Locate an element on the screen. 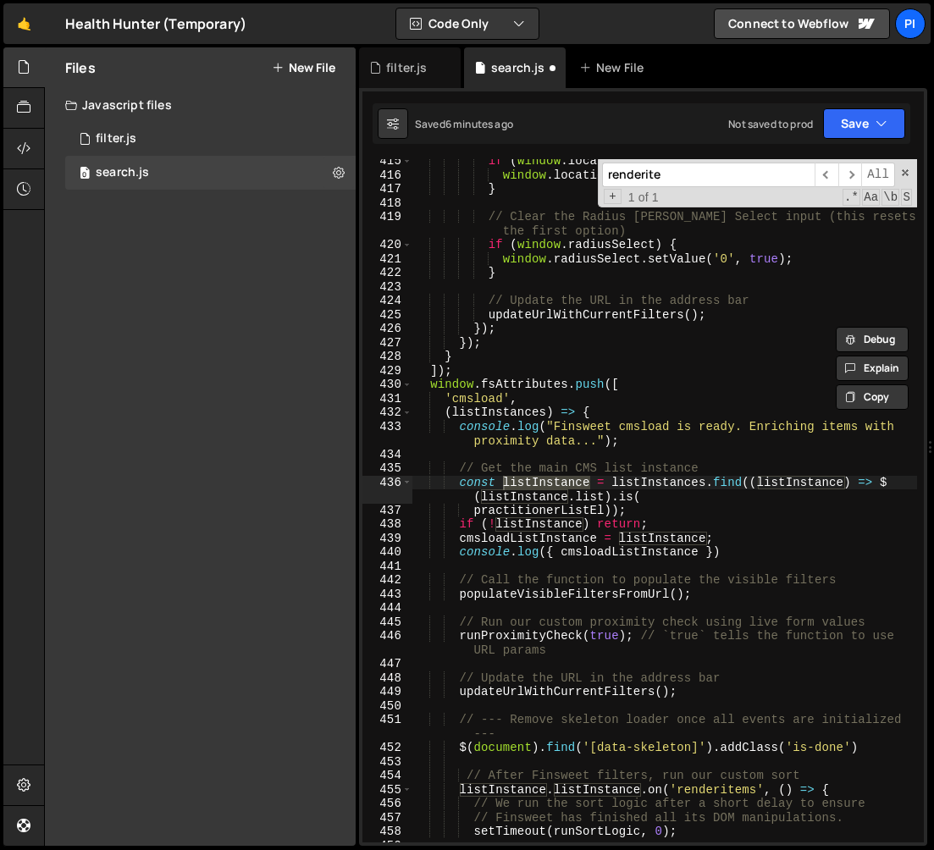  div: Not saved to prod is located at coordinates (770, 124).